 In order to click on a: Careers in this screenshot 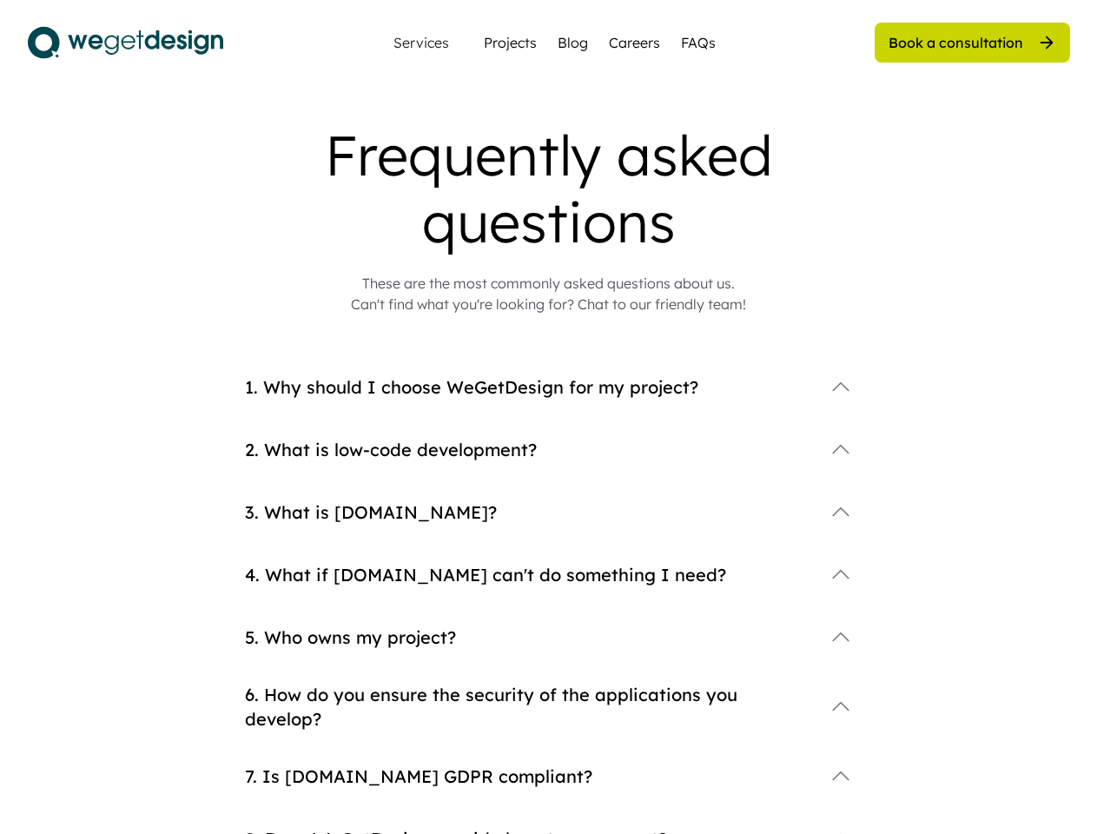, I will do `click(634, 43)`.